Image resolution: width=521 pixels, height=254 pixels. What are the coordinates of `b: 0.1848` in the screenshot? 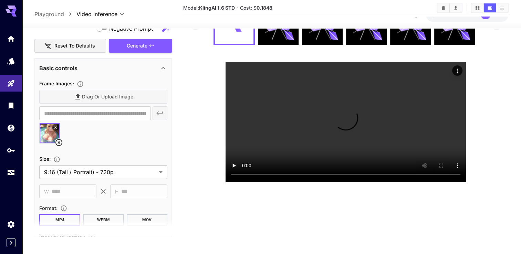 It's located at (264, 8).